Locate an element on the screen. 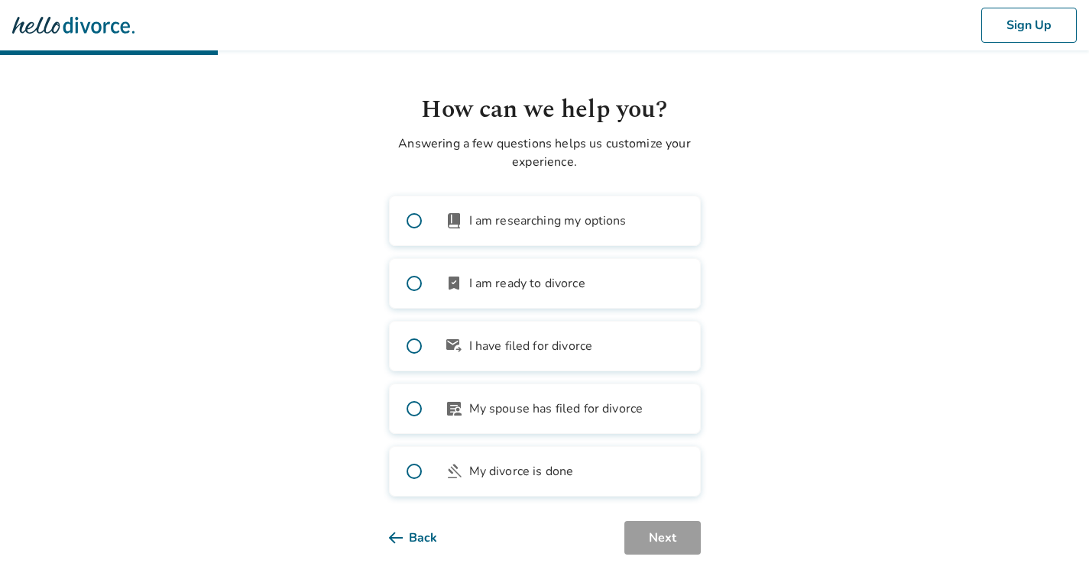  div: Chat Widget is located at coordinates (1051, 540).